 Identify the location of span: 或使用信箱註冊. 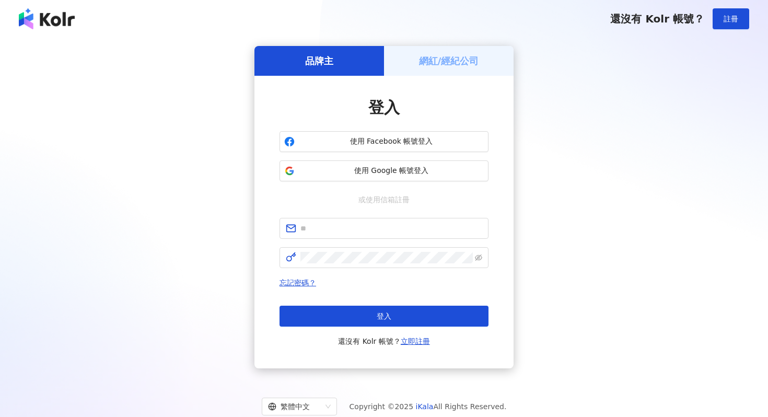
(384, 200).